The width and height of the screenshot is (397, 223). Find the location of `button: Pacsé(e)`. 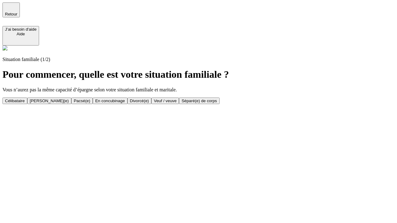

button: Pacsé(e) is located at coordinates (82, 101).